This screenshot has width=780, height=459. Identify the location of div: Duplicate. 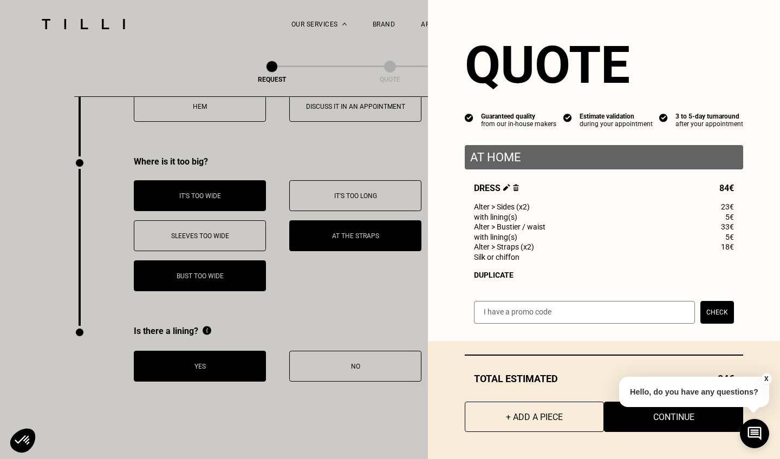
(604, 275).